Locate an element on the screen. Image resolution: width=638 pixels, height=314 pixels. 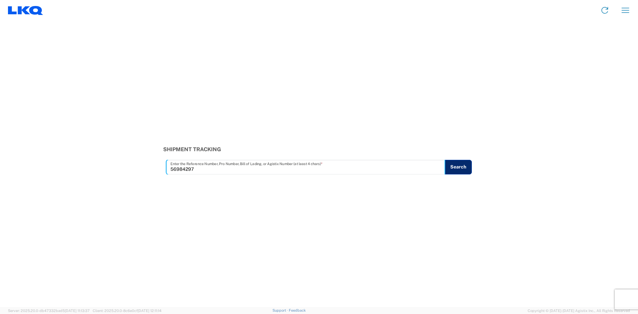
a: Support is located at coordinates (281, 310).